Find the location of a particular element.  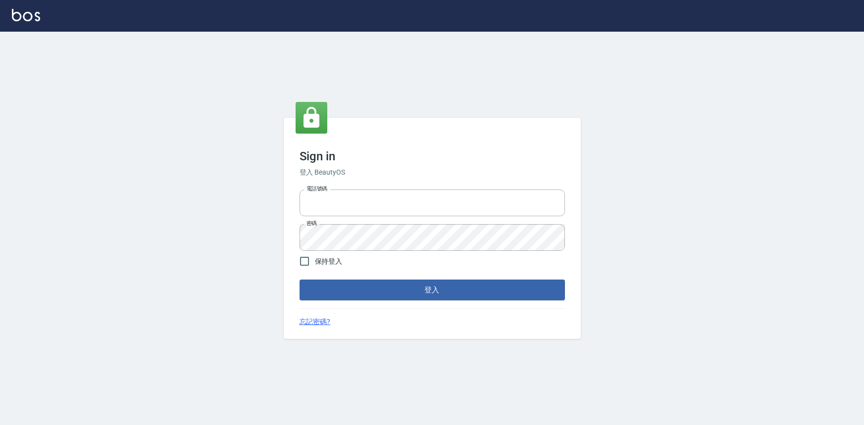

button: 登入 is located at coordinates (432, 290).